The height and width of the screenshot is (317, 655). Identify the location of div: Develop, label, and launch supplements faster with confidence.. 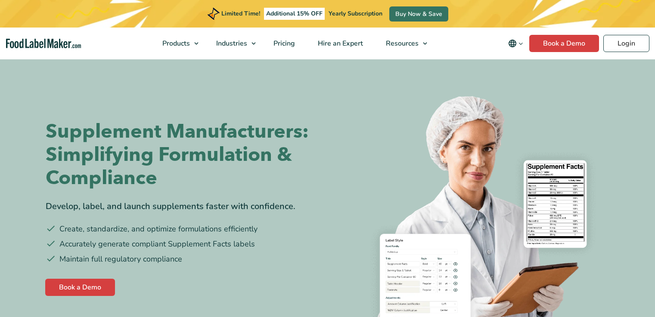
(183, 207).